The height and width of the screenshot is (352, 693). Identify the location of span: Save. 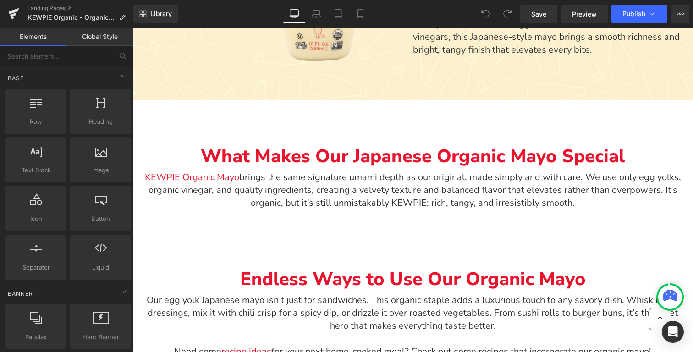
(538, 14).